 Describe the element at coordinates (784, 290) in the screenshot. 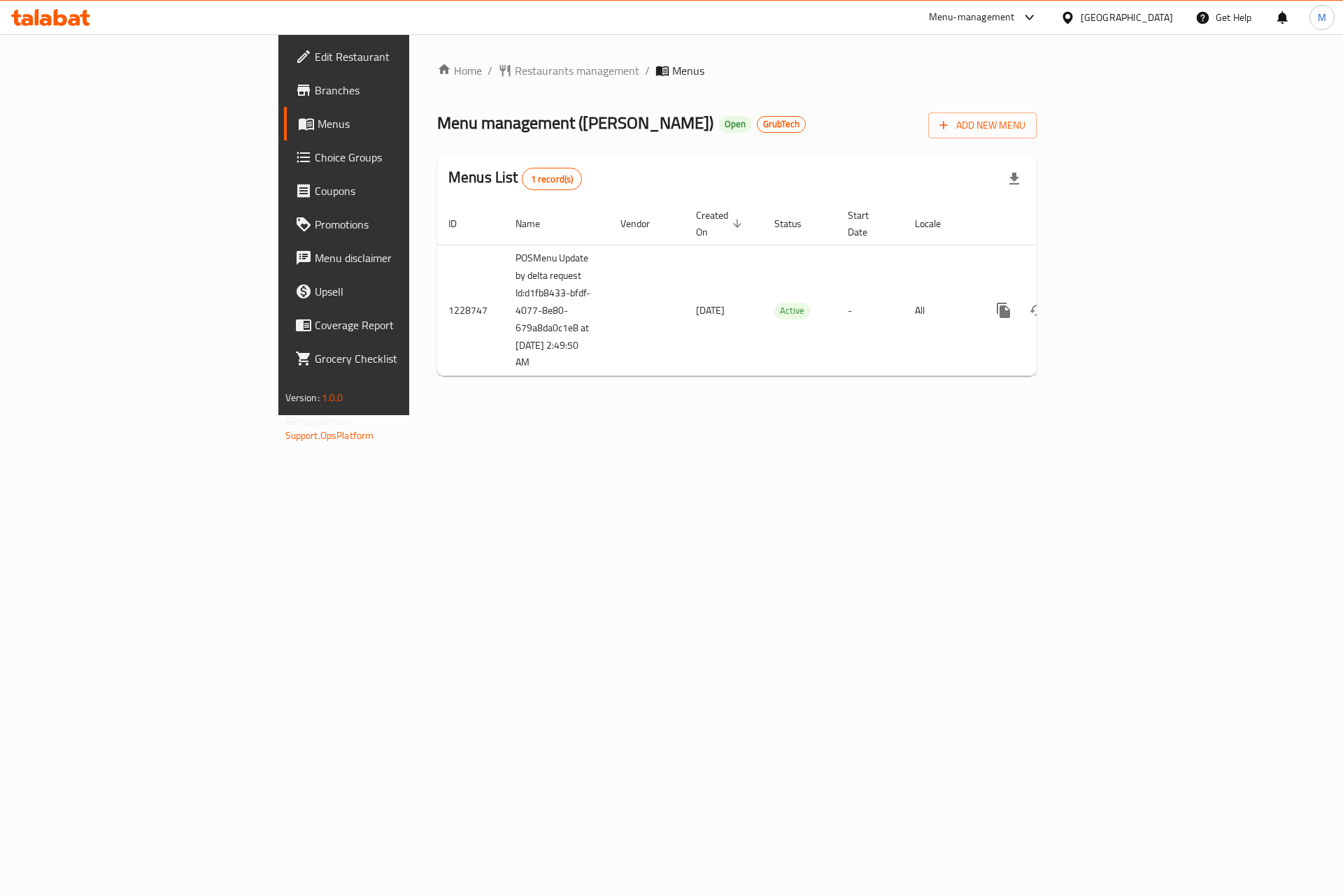

I see `table: enhanced table` at that location.